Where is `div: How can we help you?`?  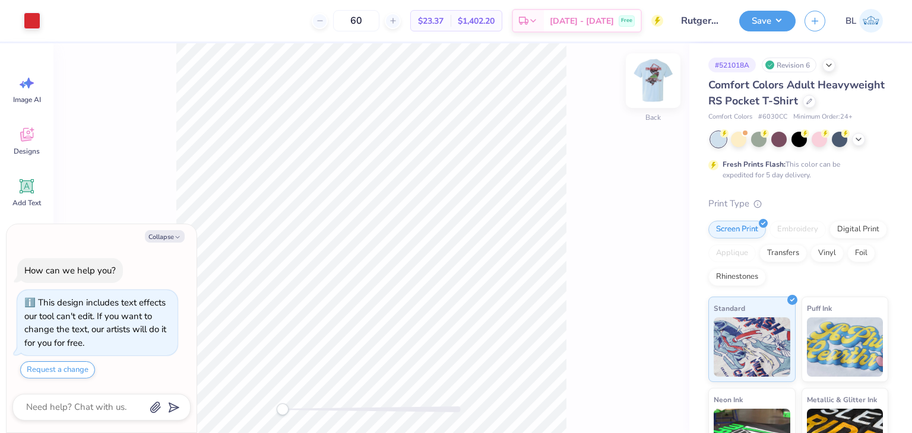 div: How can we help you? is located at coordinates (70, 271).